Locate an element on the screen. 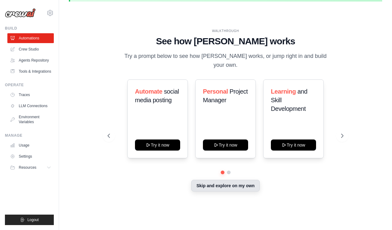 This screenshot has width=392, height=230. span: Learning is located at coordinates (284, 91).